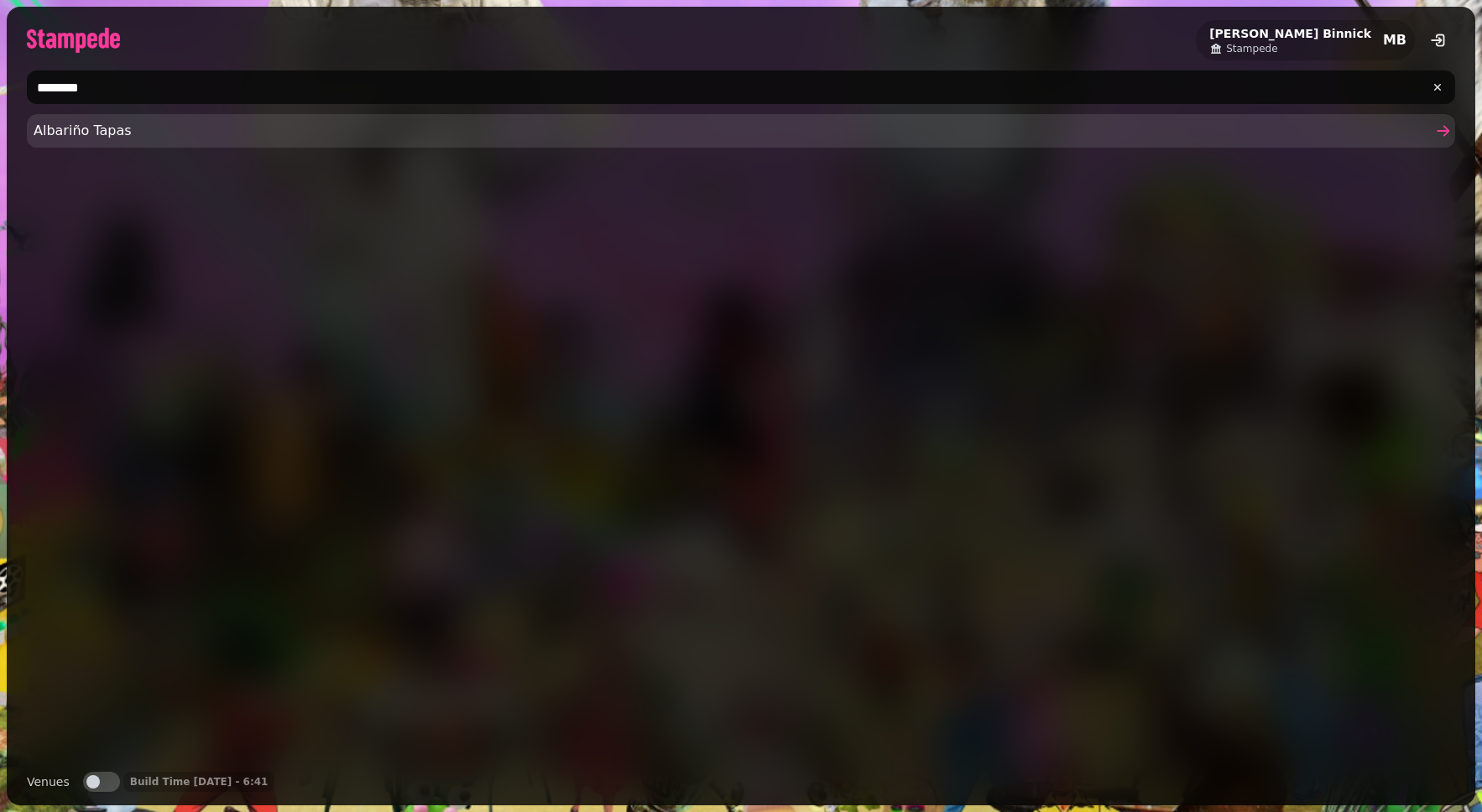 The width and height of the screenshot is (1482, 812). Describe the element at coordinates (1438, 41) in the screenshot. I see `button: logout` at that location.